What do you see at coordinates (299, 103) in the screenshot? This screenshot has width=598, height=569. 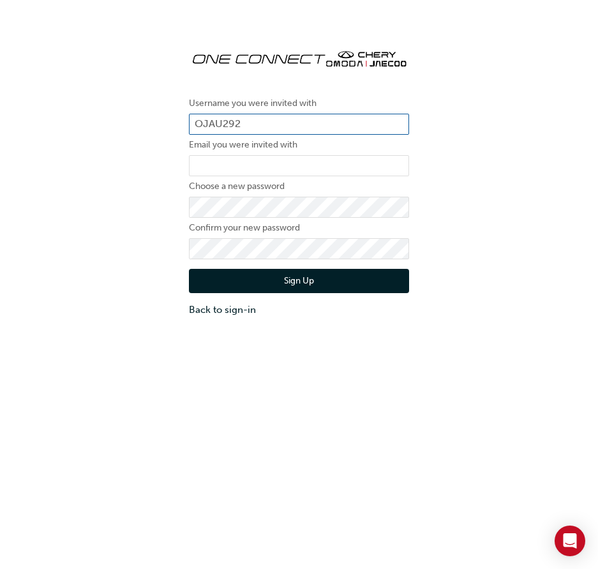 I see `label: Username you were invited with` at bounding box center [299, 103].